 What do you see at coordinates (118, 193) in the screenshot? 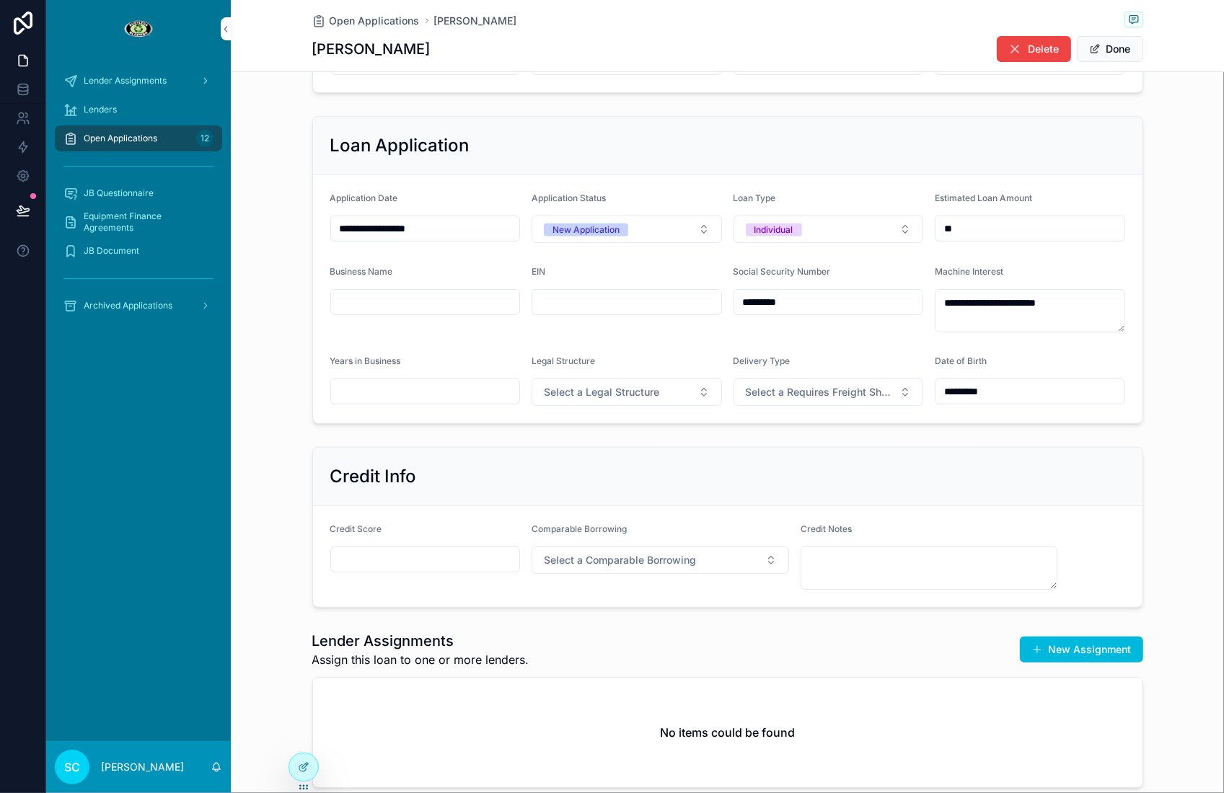
I see `span: JB Questionnaire` at bounding box center [118, 193].